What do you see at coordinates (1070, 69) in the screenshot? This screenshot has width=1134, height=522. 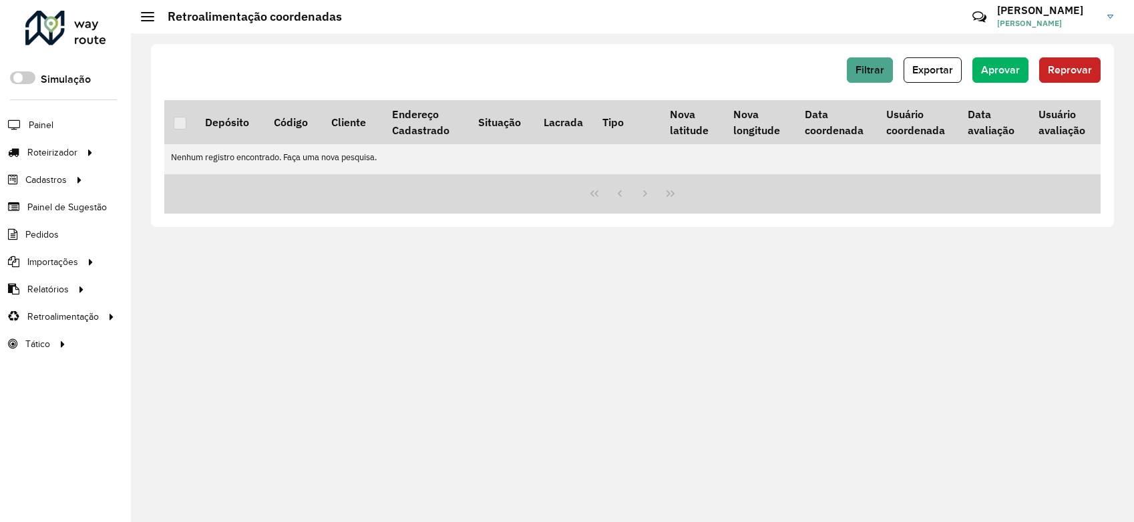 I see `span: Reprovar` at bounding box center [1070, 69].